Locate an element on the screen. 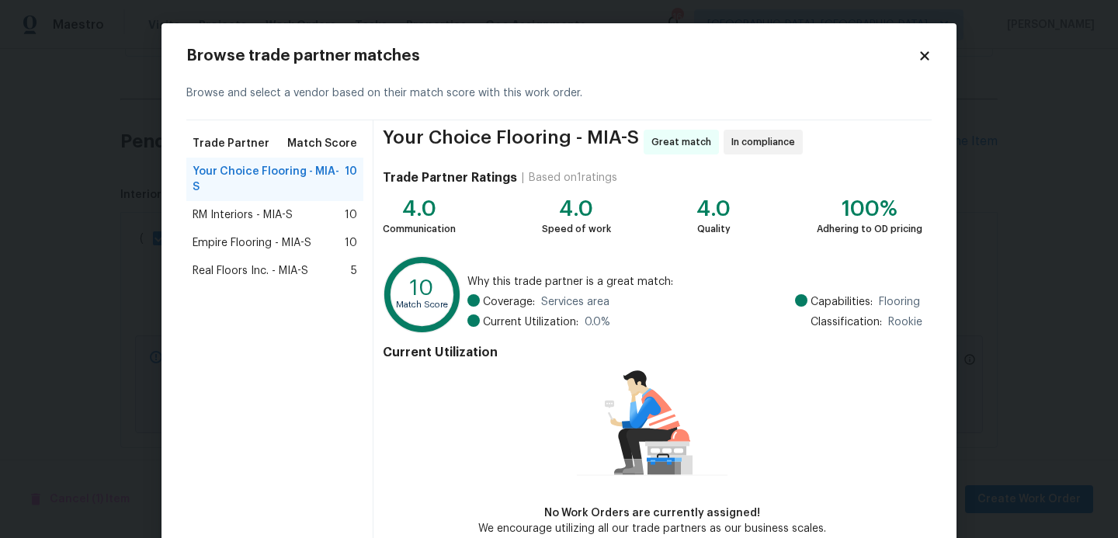  div: Based on 1 ratings is located at coordinates (573, 178).